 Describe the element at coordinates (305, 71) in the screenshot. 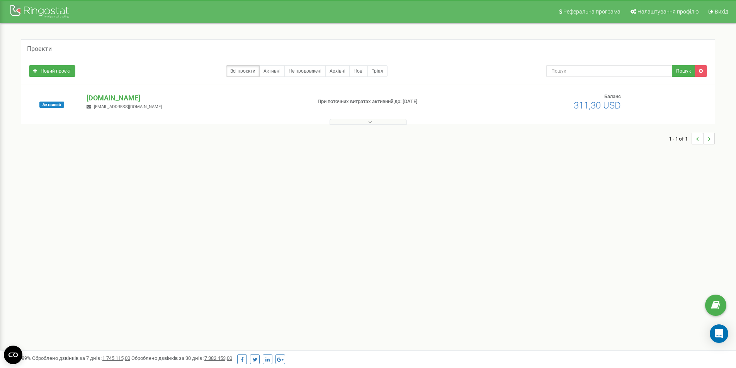

I see `a: Не продовжені` at that location.